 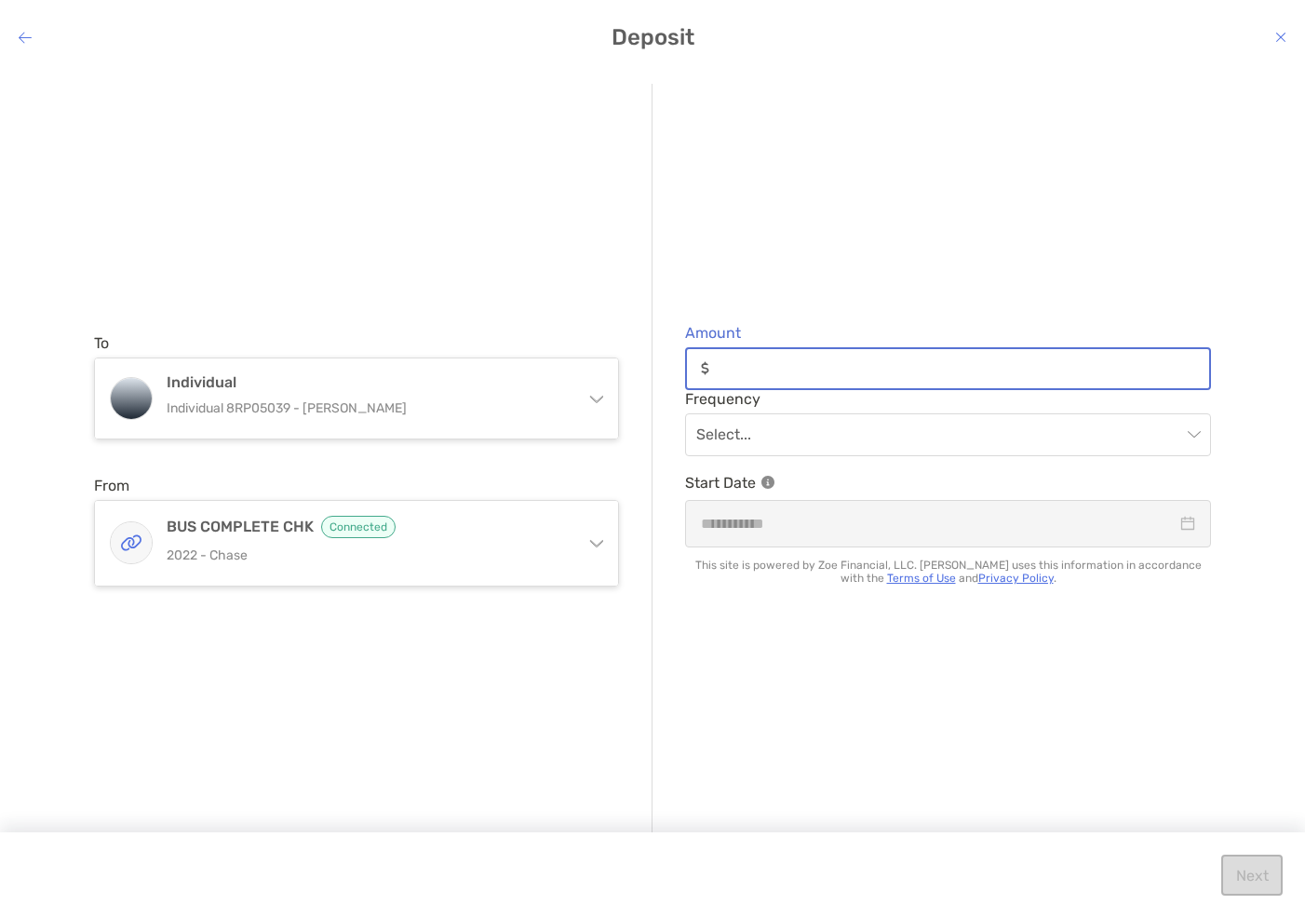 What do you see at coordinates (112, 485) in the screenshot?
I see `label: From` at bounding box center [112, 485].